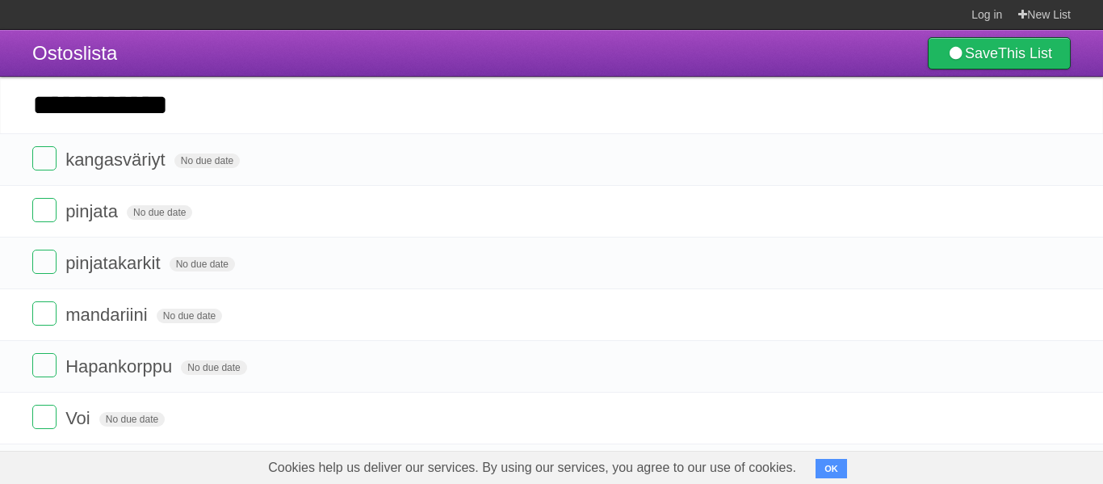  I want to click on span: Hapankorppu, so click(120, 366).